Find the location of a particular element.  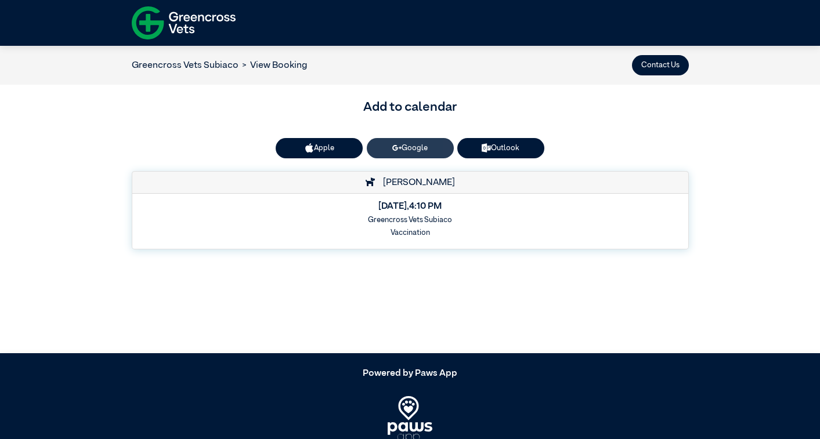

button: Contact Us is located at coordinates (660, 65).